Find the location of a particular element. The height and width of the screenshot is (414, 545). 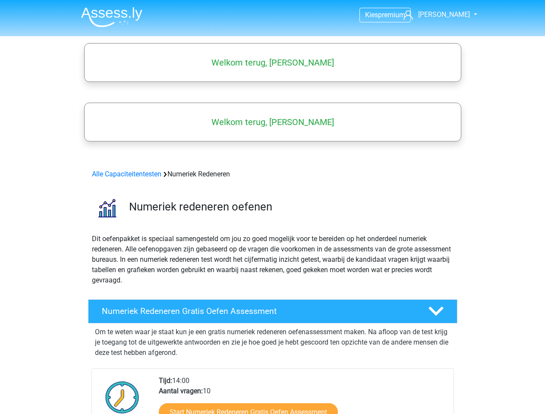

span: premium is located at coordinates (391, 15).